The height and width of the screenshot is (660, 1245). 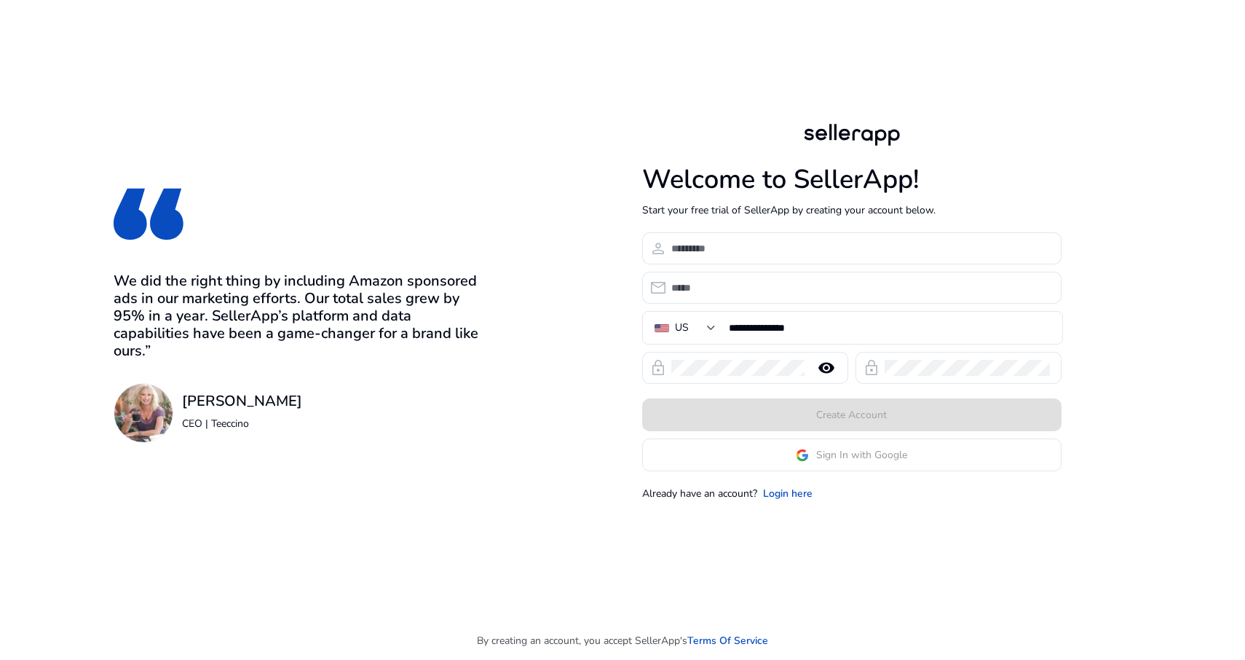 What do you see at coordinates (852, 179) in the screenshot?
I see `h1: Welcome to SellerApp!` at bounding box center [852, 179].